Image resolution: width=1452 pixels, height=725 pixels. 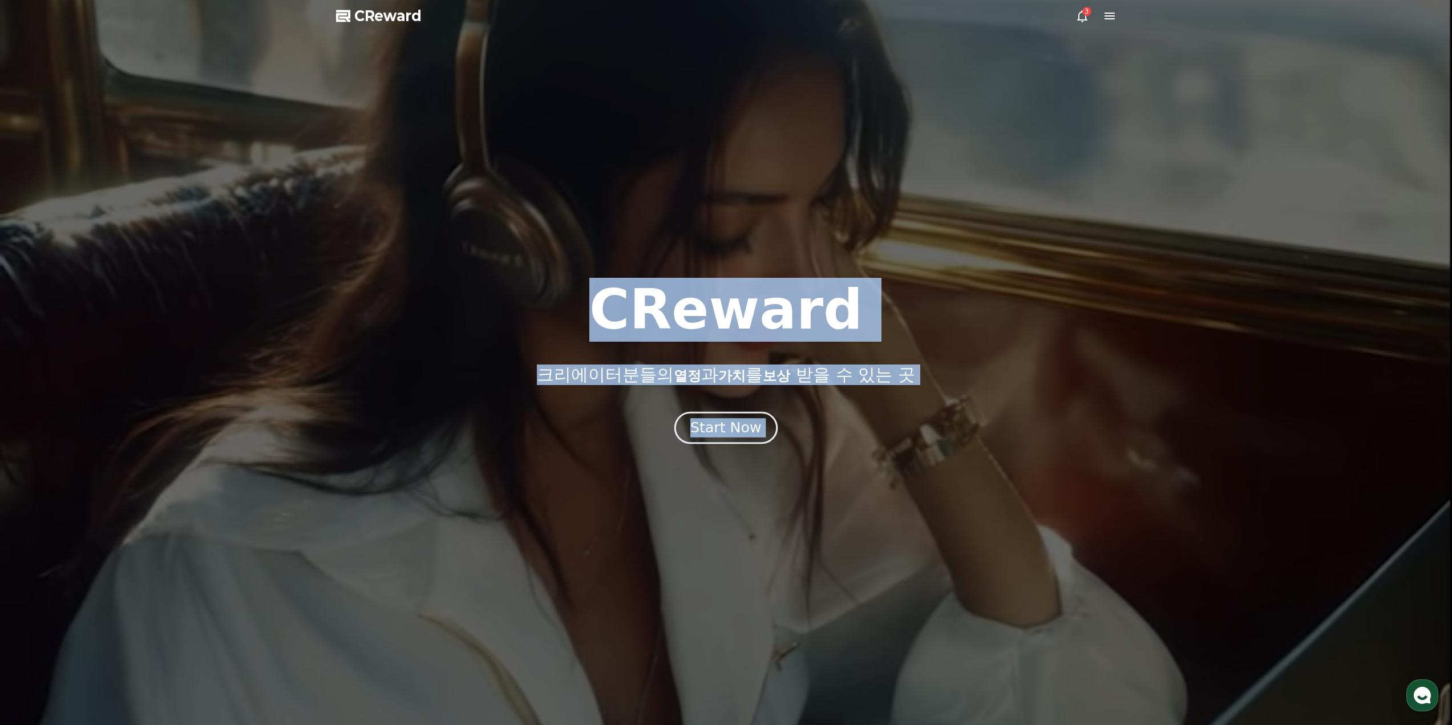 I want to click on span: 가치, so click(x=732, y=376).